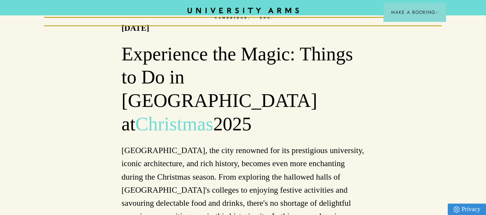  Describe the element at coordinates (414, 12) in the screenshot. I see `button: Make a BookingArrow icon` at that location.